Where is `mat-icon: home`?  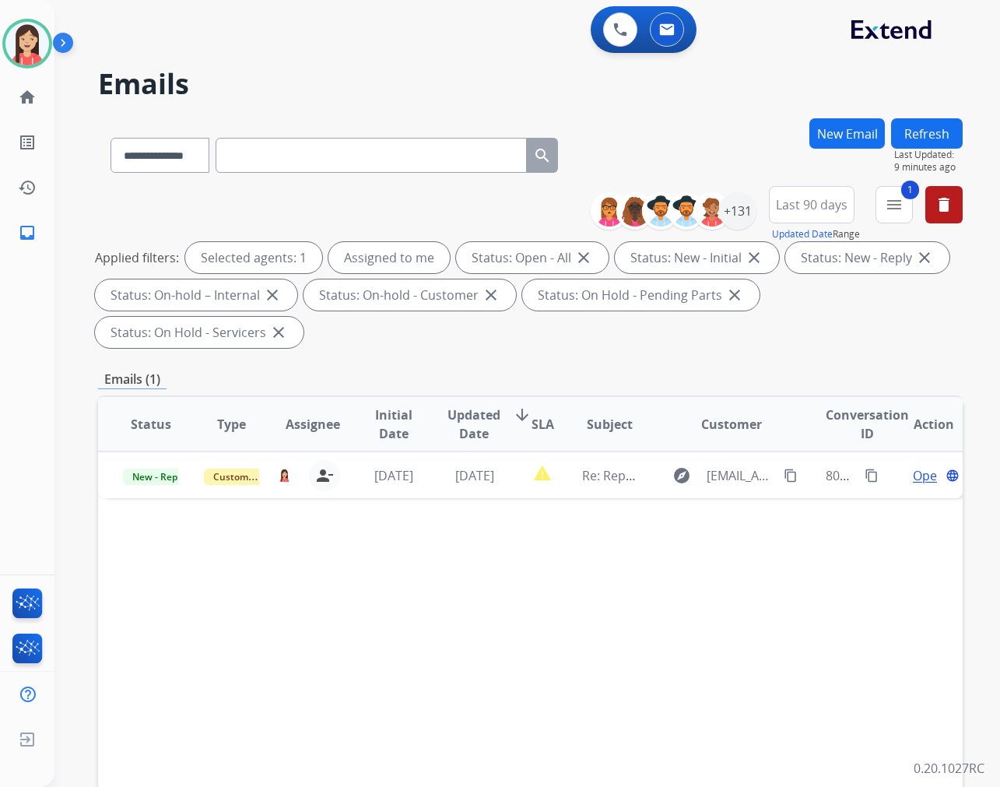 mat-icon: home is located at coordinates (27, 97).